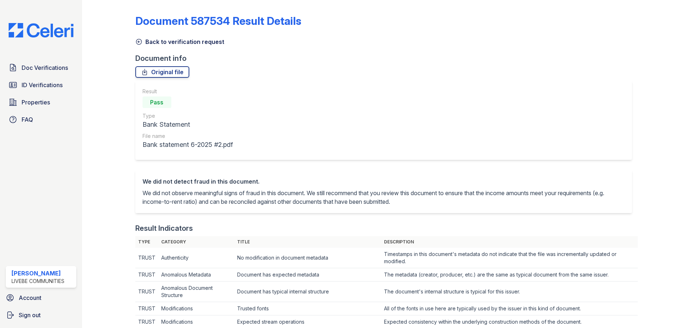 This screenshot has height=328, width=691. Describe the element at coordinates (38, 281) in the screenshot. I see `div: LiveBe Communities` at that location.